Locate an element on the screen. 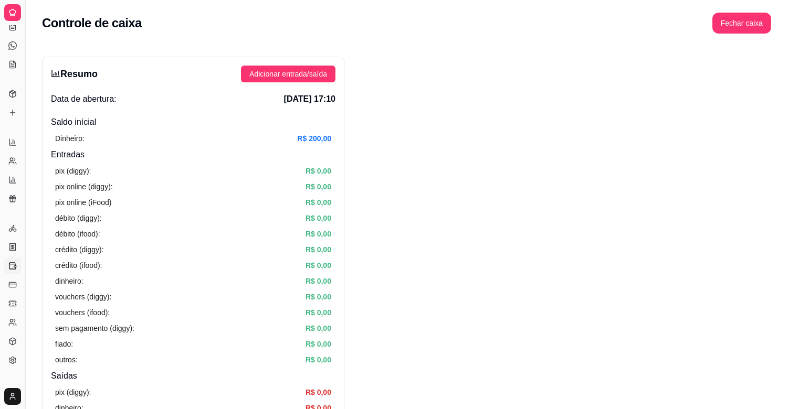 The image size is (788, 409). article: fiado: is located at coordinates (64, 344).